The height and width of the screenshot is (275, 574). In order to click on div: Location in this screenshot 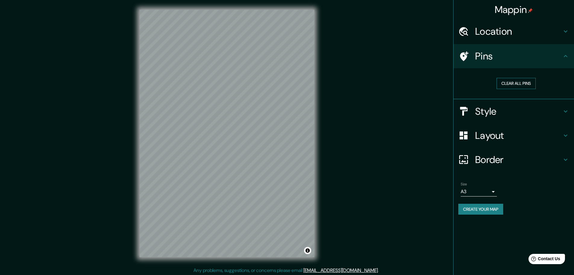, I will do `click(514, 31)`.